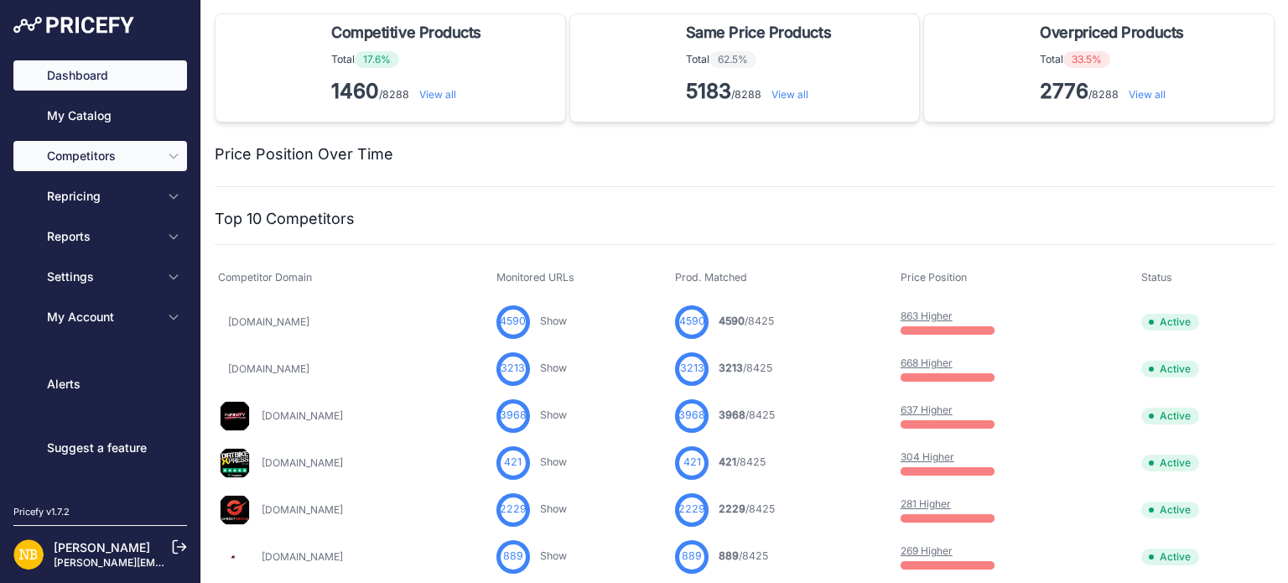 This screenshot has width=1288, height=583. Describe the element at coordinates (709, 91) in the screenshot. I see `strong: 5183` at that location.